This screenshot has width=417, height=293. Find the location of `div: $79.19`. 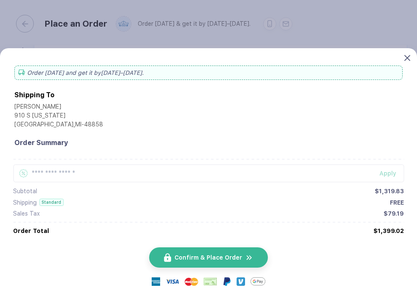

div: $79.19 is located at coordinates (394, 213).